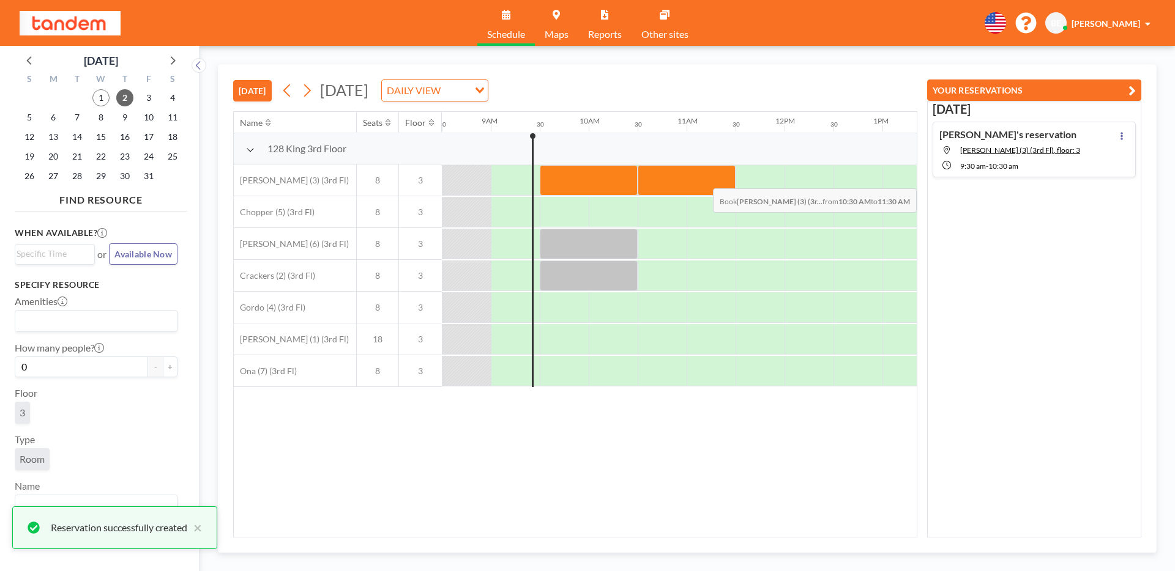  Describe the element at coordinates (148, 80) in the screenshot. I see `div: F` at that location.